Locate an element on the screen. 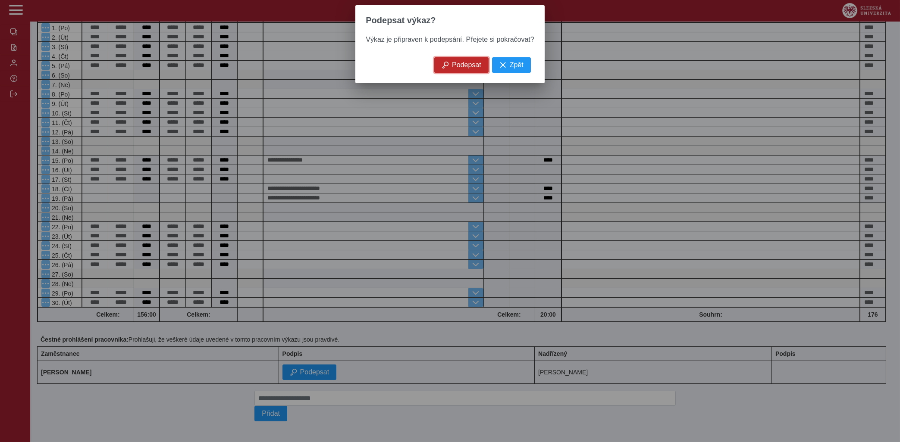 The height and width of the screenshot is (442, 900). span: Podepsat výkaz? is located at coordinates (401, 20).